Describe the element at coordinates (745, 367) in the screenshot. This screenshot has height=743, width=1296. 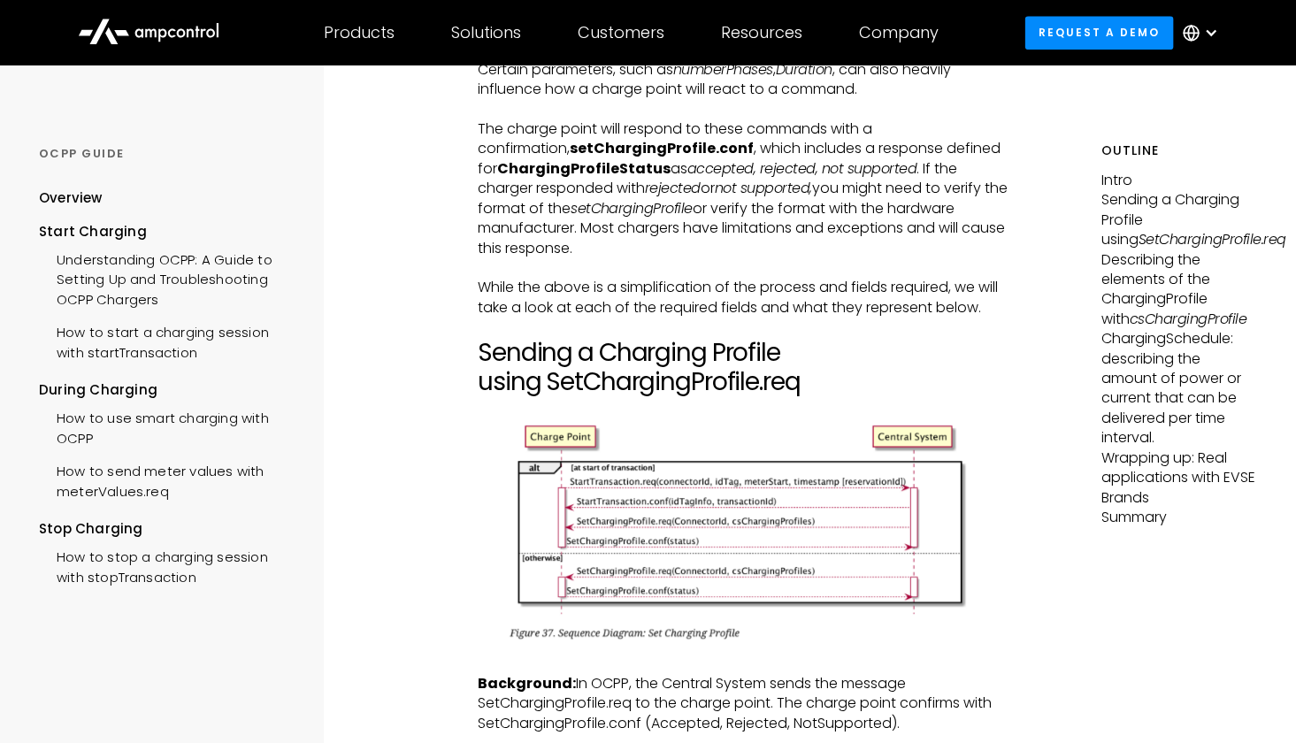
I see `h2: Sending a Charging Profile using SetChargingProfile.req` at that location.